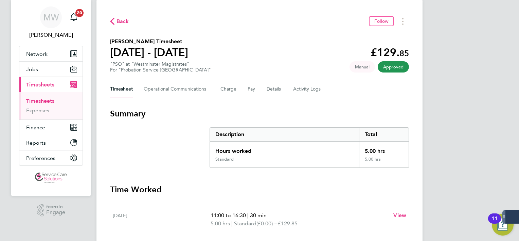 This screenshot has height=241, width=519. What do you see at coordinates (400, 215) in the screenshot?
I see `span: View` at bounding box center [400, 215].